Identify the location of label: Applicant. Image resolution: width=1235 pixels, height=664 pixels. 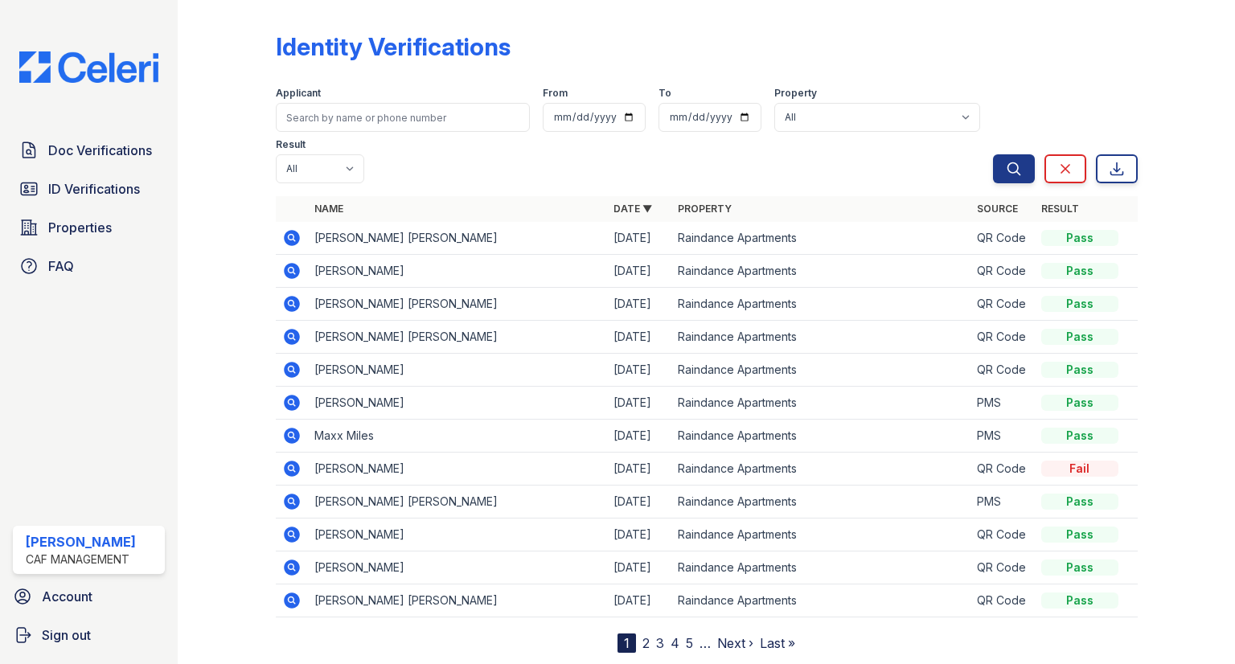
(298, 93).